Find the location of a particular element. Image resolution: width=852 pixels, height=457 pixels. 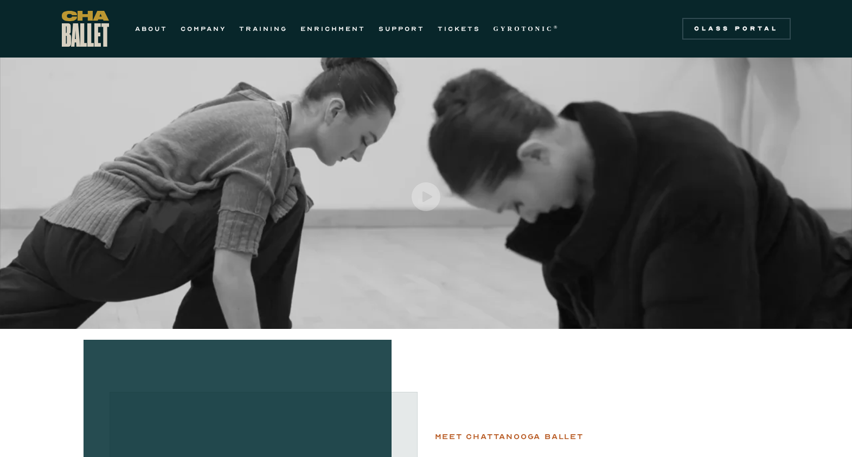

a: home is located at coordinates (85, 29).